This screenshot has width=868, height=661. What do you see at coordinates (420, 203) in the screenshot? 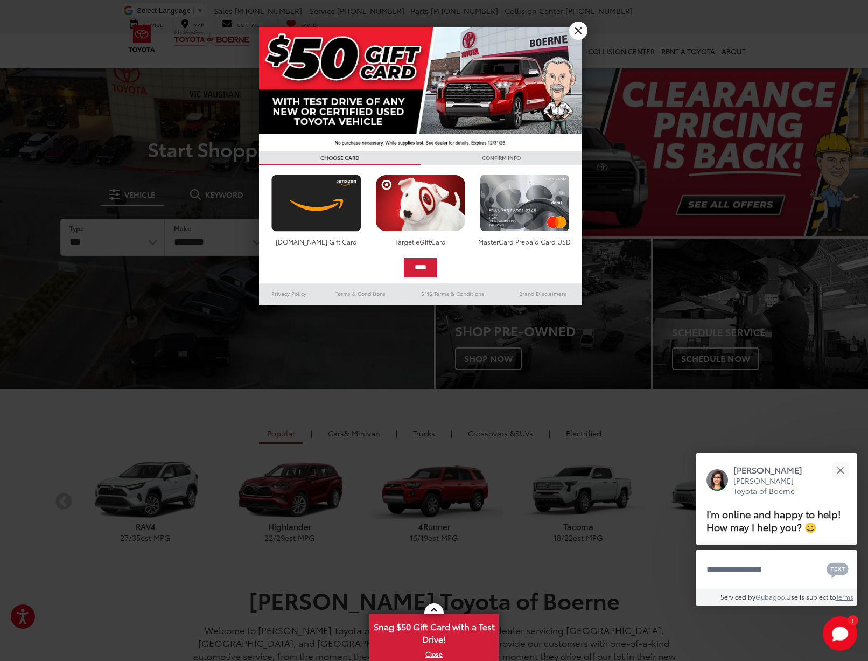
I see `img: targetcard.png` at bounding box center [420, 203].